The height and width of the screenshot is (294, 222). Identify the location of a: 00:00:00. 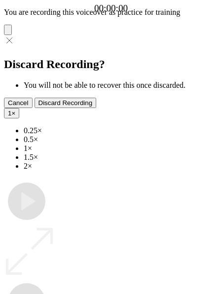
(111, 8).